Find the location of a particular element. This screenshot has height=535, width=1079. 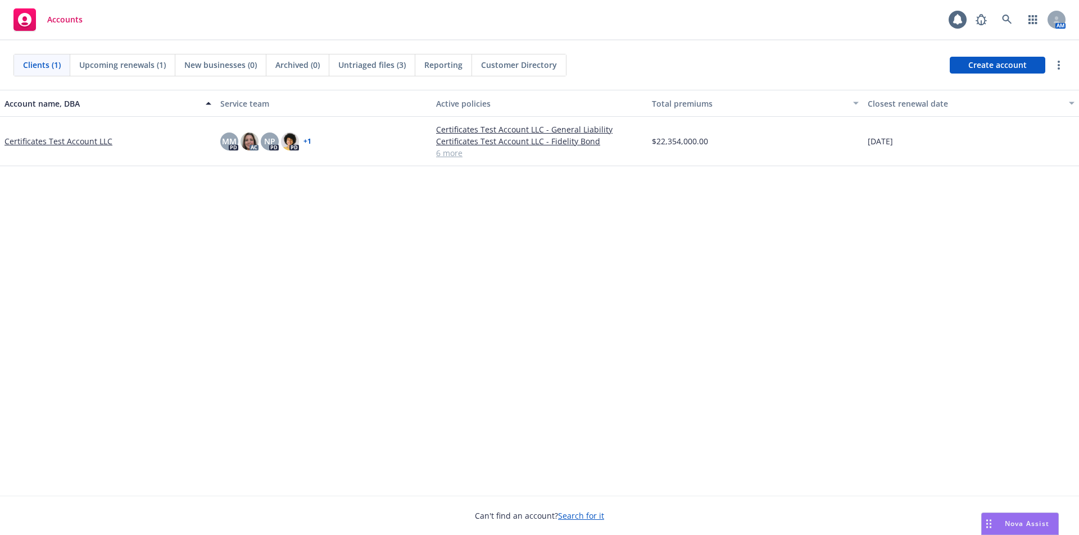

div: Service team is located at coordinates (324, 103).